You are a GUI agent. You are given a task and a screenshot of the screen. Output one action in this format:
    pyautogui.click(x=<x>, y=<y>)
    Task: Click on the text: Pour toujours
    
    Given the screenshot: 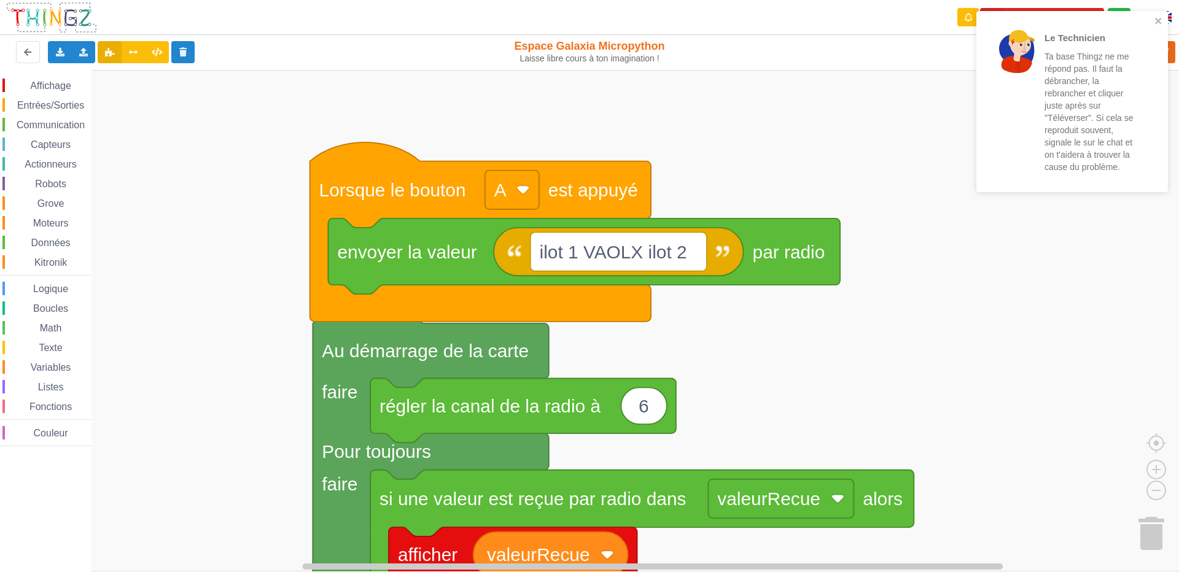 What is the action you would take?
    pyautogui.click(x=376, y=451)
    